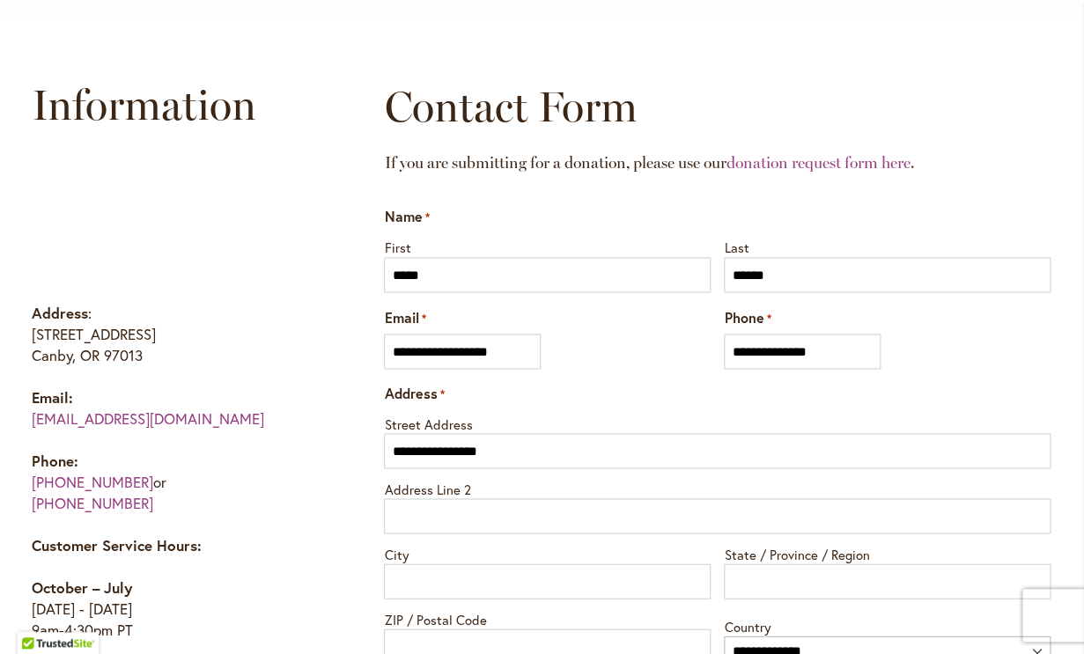  I want to click on strong: Address, so click(60, 312).